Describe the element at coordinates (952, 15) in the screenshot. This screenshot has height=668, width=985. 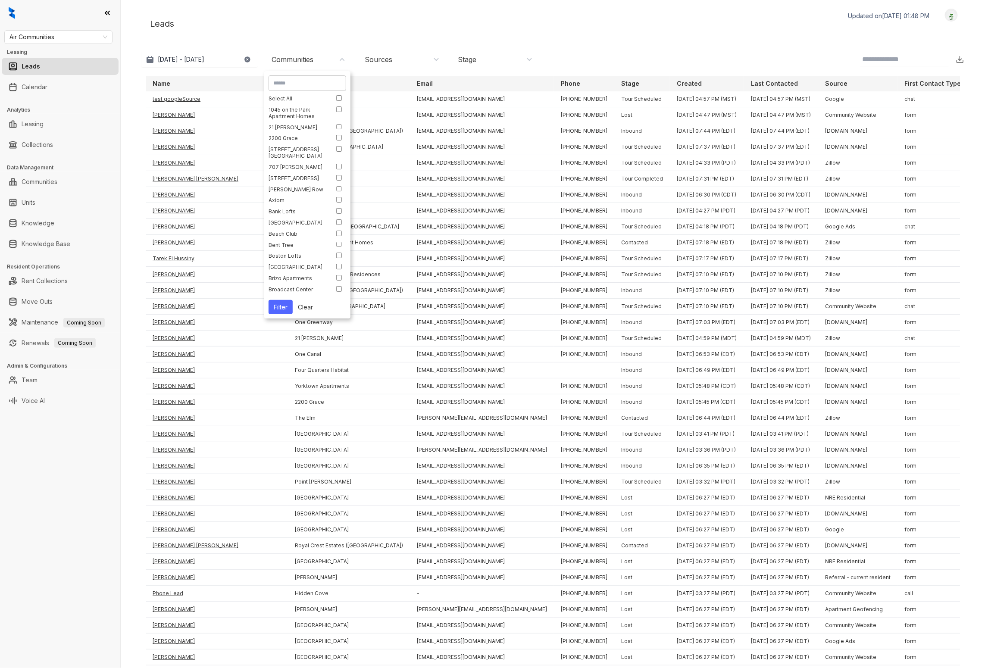
I see `img: UserAvatar` at that location.